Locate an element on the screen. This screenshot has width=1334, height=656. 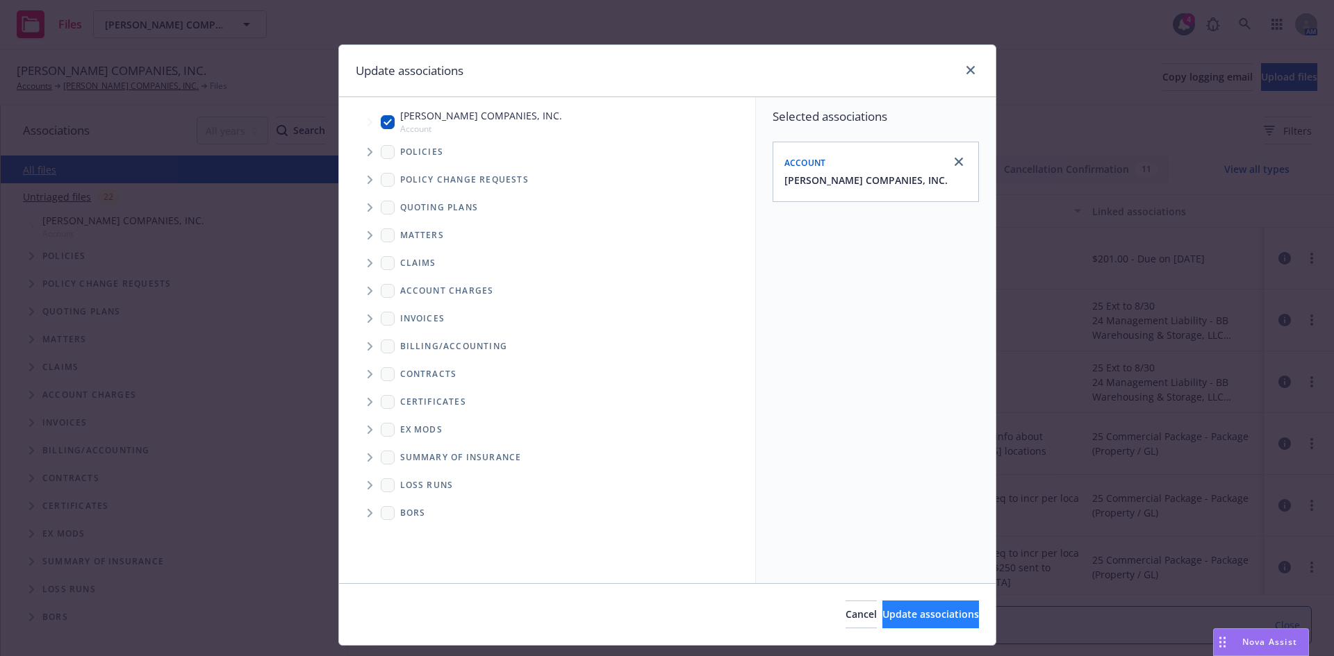
h1: Update associations is located at coordinates (409, 71).